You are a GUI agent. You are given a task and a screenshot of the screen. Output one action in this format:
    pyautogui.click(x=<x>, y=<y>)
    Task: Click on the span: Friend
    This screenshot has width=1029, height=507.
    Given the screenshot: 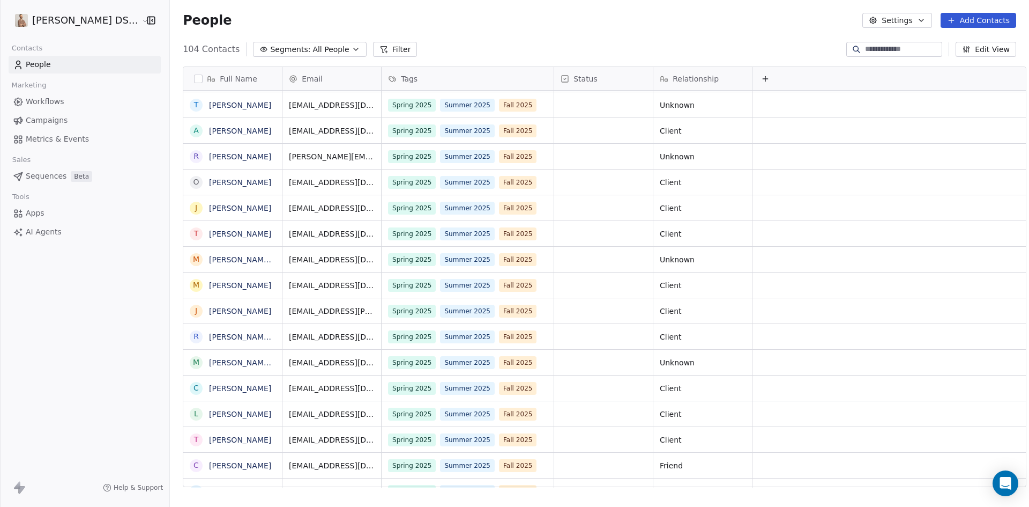 What is the action you would take?
    pyautogui.click(x=703, y=465)
    